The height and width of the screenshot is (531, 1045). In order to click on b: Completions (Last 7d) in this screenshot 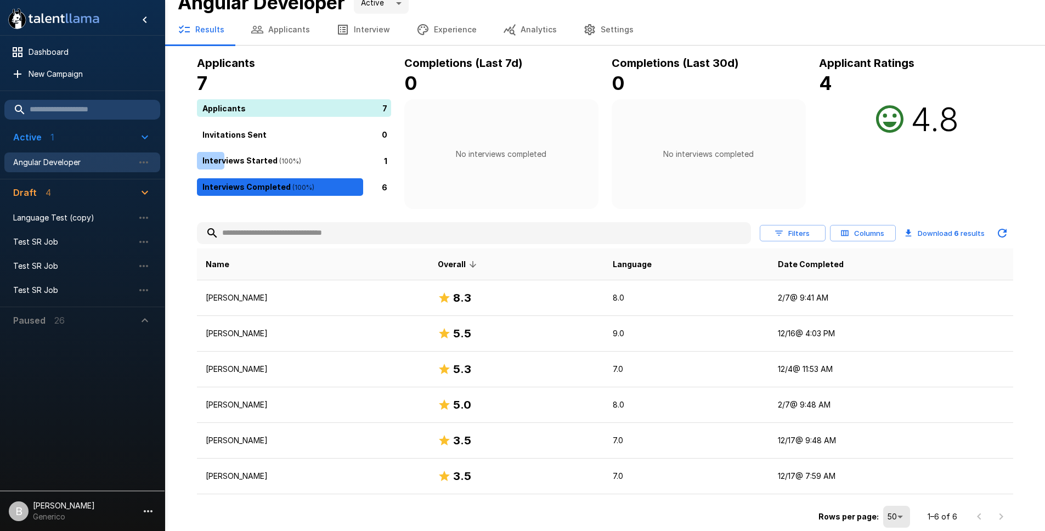, I will do `click(464, 63)`.